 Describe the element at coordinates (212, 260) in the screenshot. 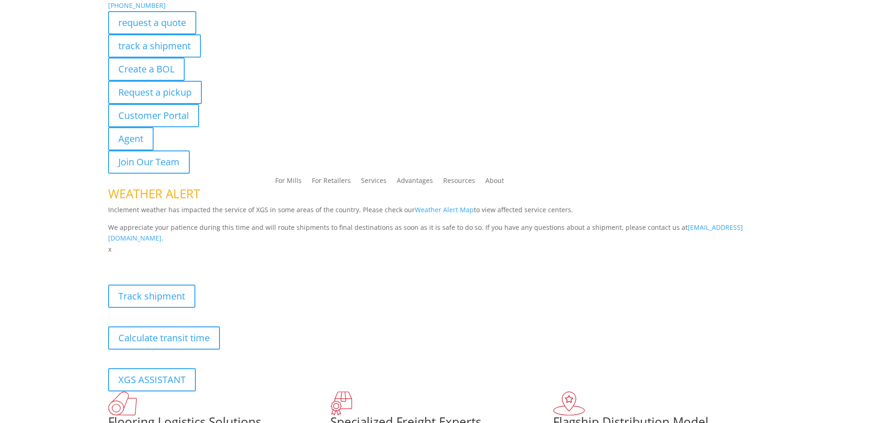

I see `b: Visibility, transparency, and control for your entire supply chain.` at that location.